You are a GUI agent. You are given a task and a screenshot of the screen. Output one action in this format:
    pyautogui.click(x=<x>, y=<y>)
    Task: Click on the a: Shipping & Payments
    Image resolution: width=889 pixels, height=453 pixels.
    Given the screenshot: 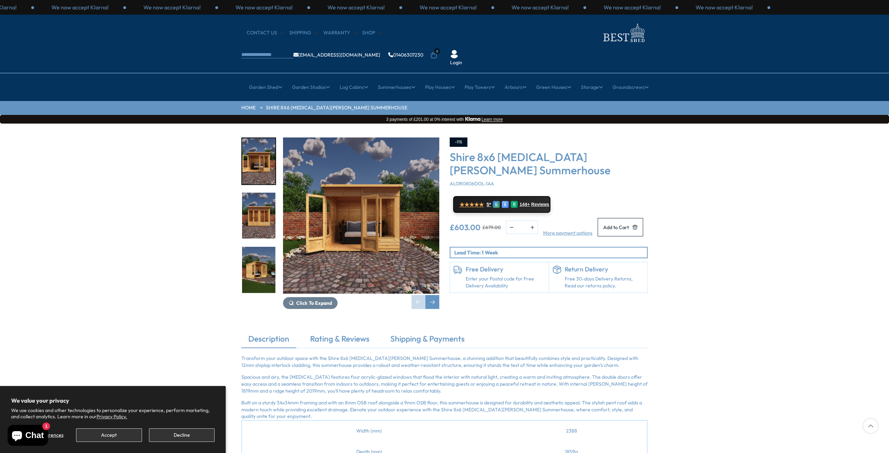 What is the action you would take?
    pyautogui.click(x=427, y=341)
    